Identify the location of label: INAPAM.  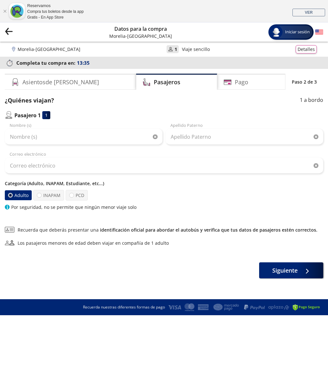
(49, 195).